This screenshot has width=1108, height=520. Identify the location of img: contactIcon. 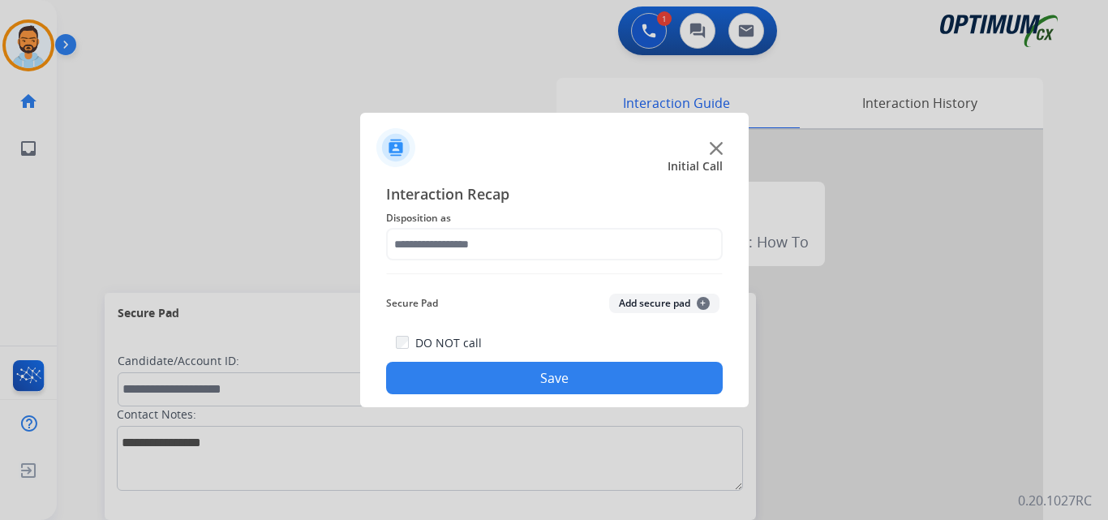
(396, 148).